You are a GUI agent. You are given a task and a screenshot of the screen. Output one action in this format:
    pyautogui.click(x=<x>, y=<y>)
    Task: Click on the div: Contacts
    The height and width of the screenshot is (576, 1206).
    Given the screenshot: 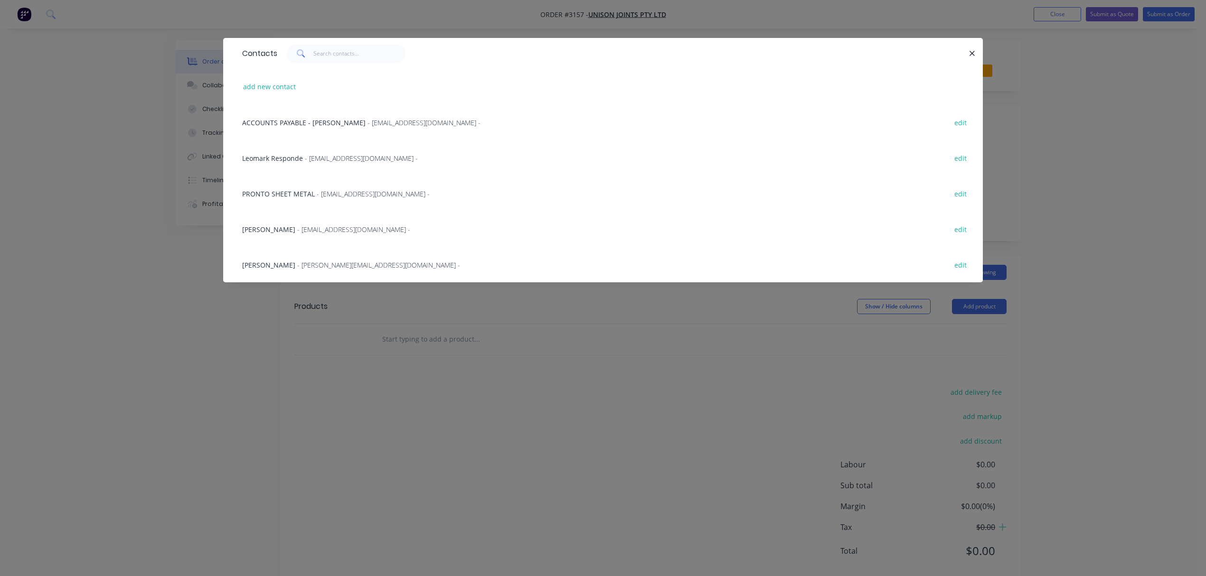 What is the action you would take?
    pyautogui.click(x=257, y=54)
    